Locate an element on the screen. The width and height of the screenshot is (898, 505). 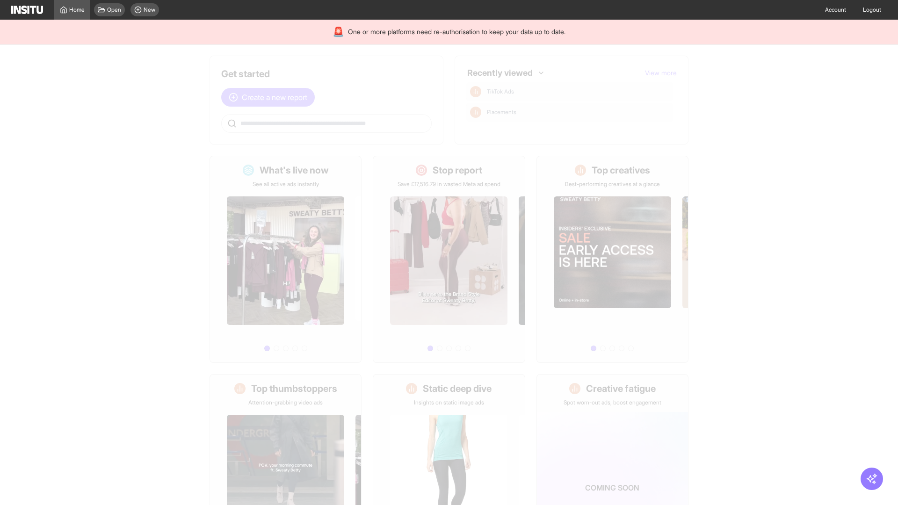
span: One or more platforms need re-authorisation to keep your data up to date. is located at coordinates (456, 32).